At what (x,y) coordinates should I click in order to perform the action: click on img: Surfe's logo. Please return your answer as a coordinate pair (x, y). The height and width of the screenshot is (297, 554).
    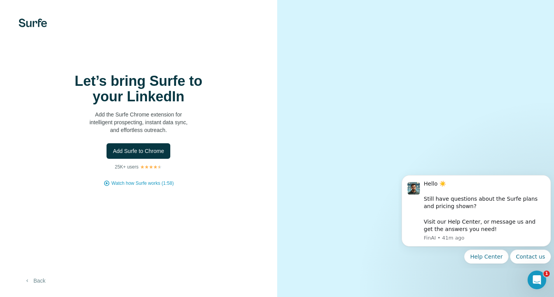
    Looking at the image, I should click on (33, 23).